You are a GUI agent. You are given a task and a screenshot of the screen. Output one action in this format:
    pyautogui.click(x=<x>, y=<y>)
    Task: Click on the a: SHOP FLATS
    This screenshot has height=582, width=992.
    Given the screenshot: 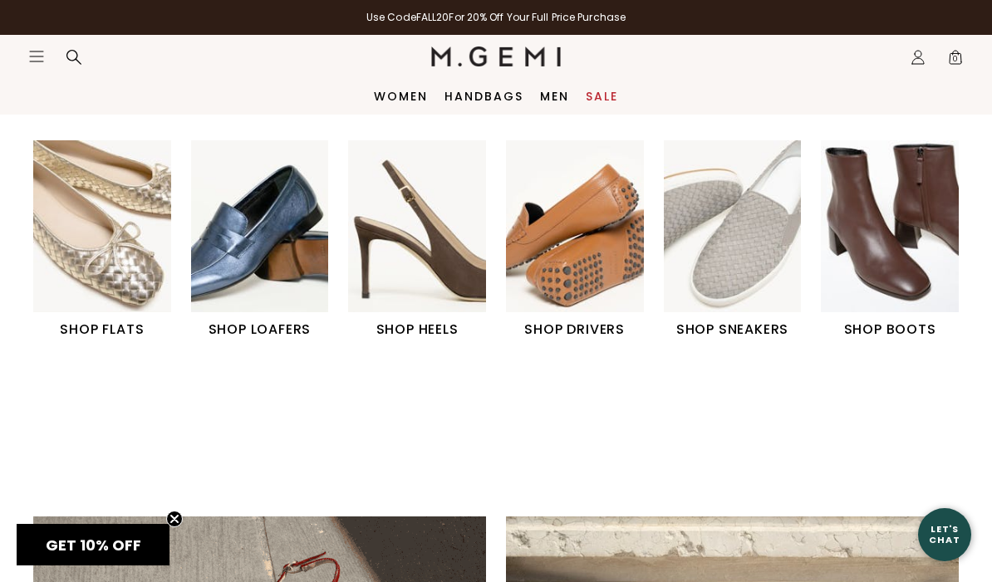 What is the action you would take?
    pyautogui.click(x=102, y=240)
    